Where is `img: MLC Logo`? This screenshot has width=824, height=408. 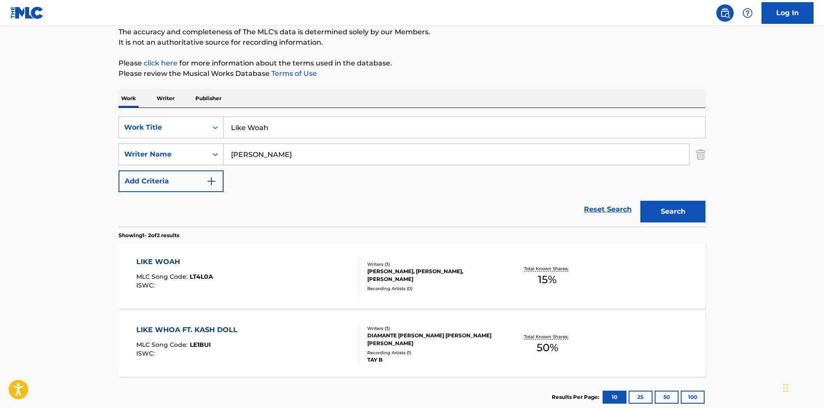
img: MLC Logo is located at coordinates (27, 13).